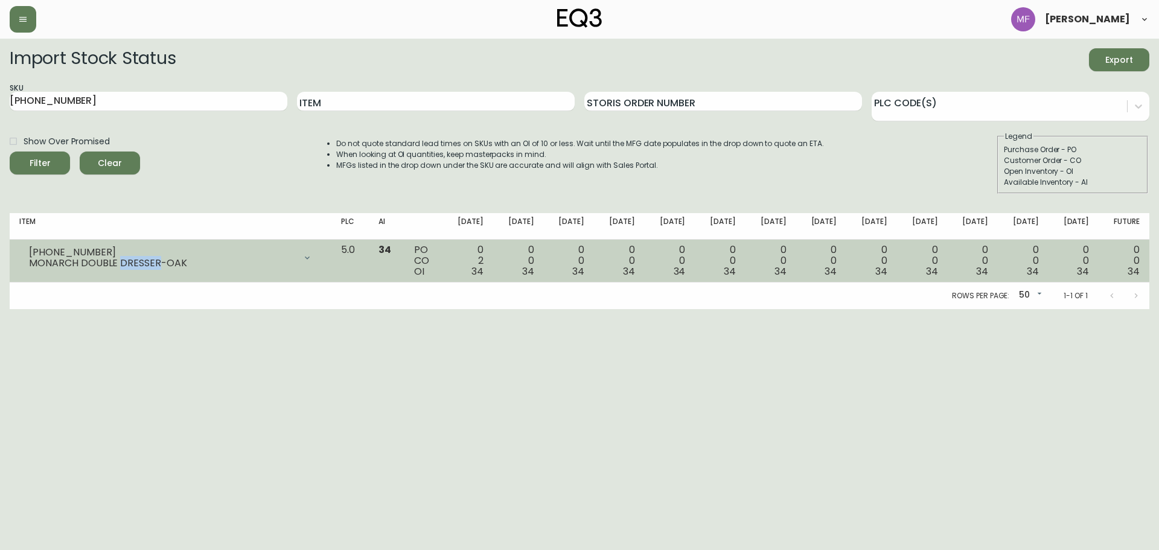 The image size is (1159, 550). I want to click on li: MFGs listed in the drop down under the SKU are accurate and will align with Sales Portal., so click(580, 165).